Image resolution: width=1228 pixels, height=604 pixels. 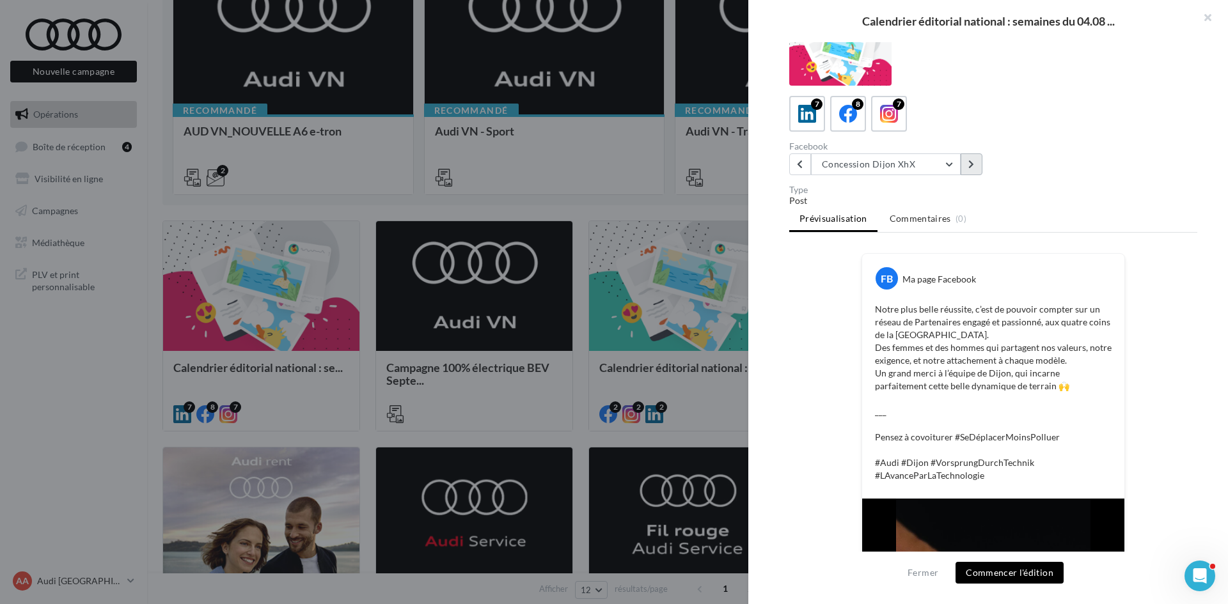 What do you see at coordinates (939, 280) in the screenshot?
I see `div: Ma page Facebook` at bounding box center [939, 280].